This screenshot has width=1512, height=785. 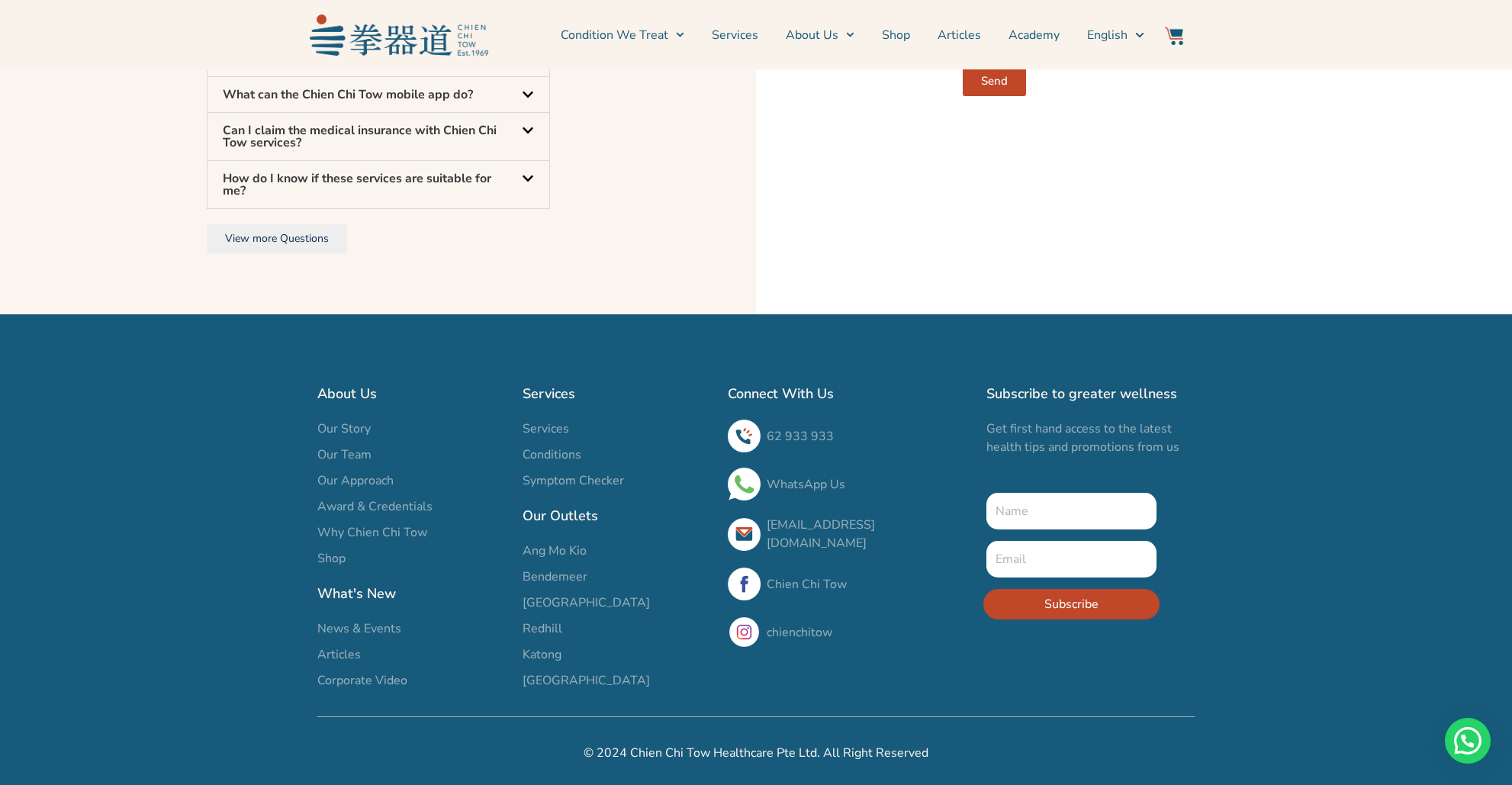 What do you see at coordinates (617, 655) in the screenshot?
I see `a: Katong` at bounding box center [617, 655].